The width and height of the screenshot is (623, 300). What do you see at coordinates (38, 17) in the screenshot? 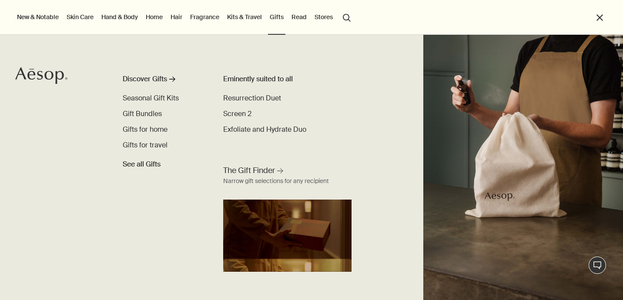
I see `button: New & Notable` at bounding box center [38, 17].